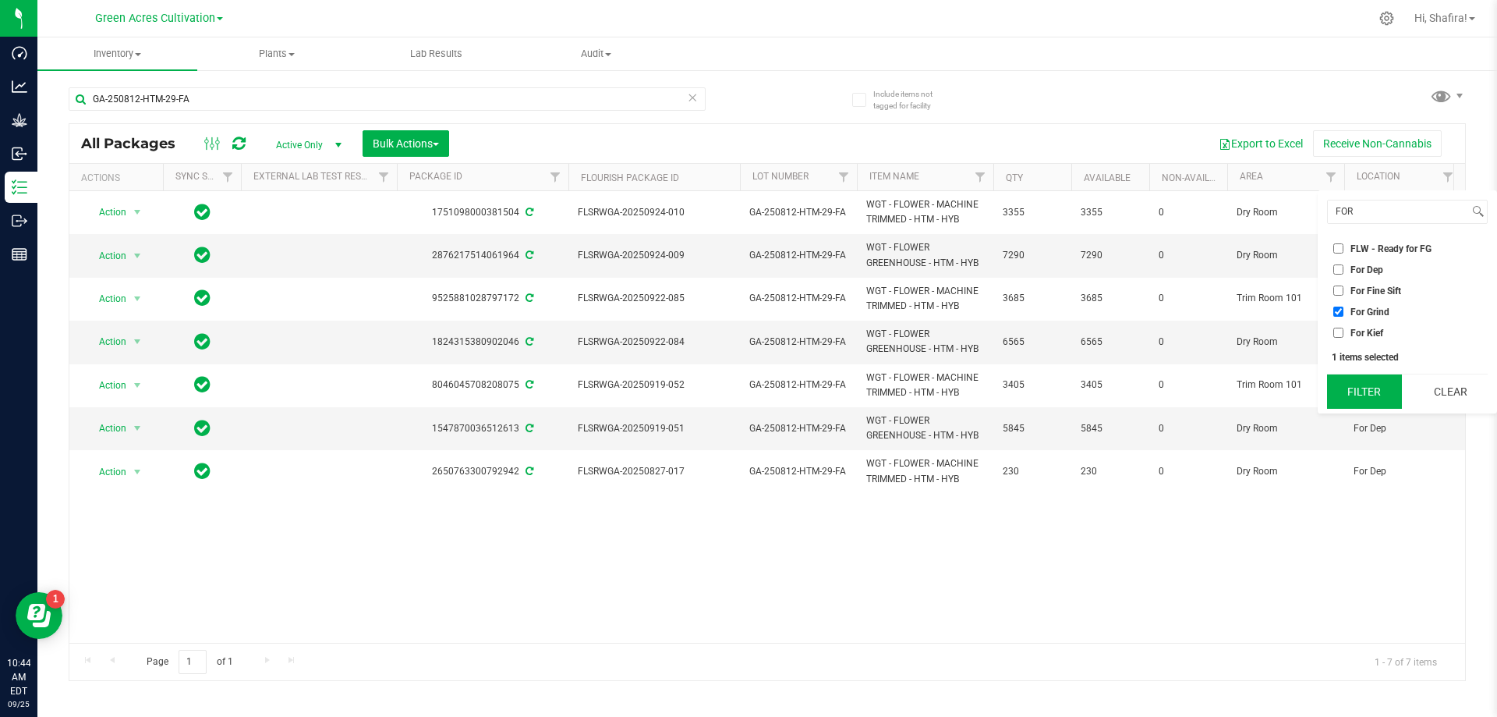 Image resolution: width=1497 pixels, height=717 pixels. Describe the element at coordinates (654, 255) in the screenshot. I see `span: FLSRWGA-20250924-009` at that location.